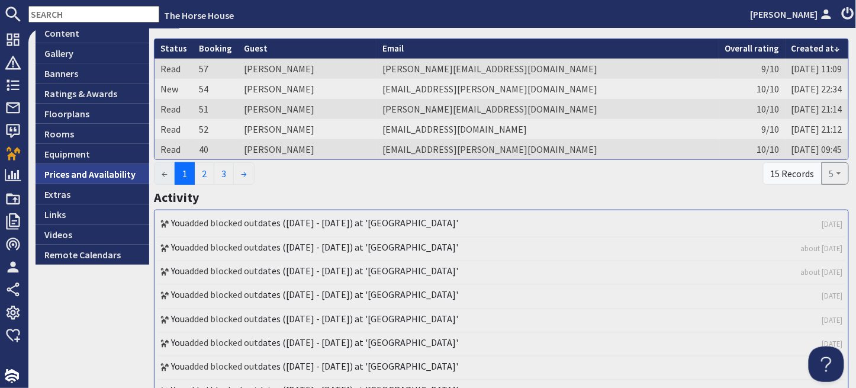 The height and width of the screenshot is (388, 856). What do you see at coordinates (92, 33) in the screenshot?
I see `a: Content` at bounding box center [92, 33].